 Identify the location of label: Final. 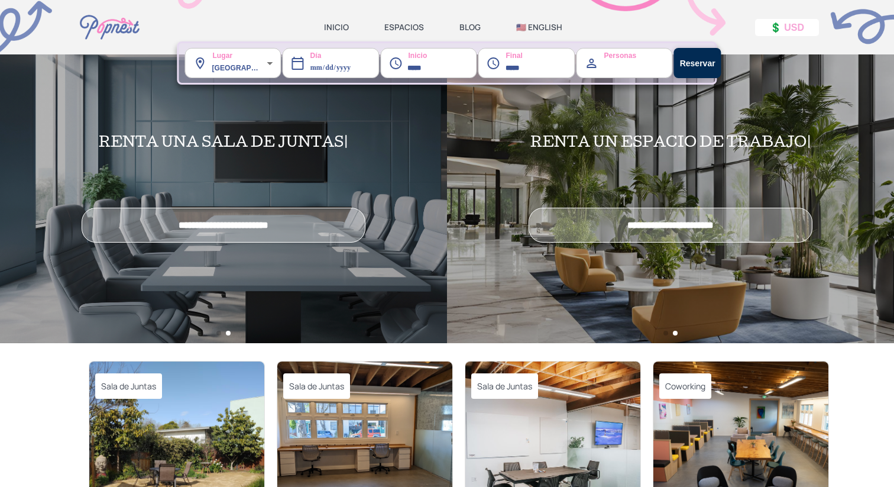
(505, 51).